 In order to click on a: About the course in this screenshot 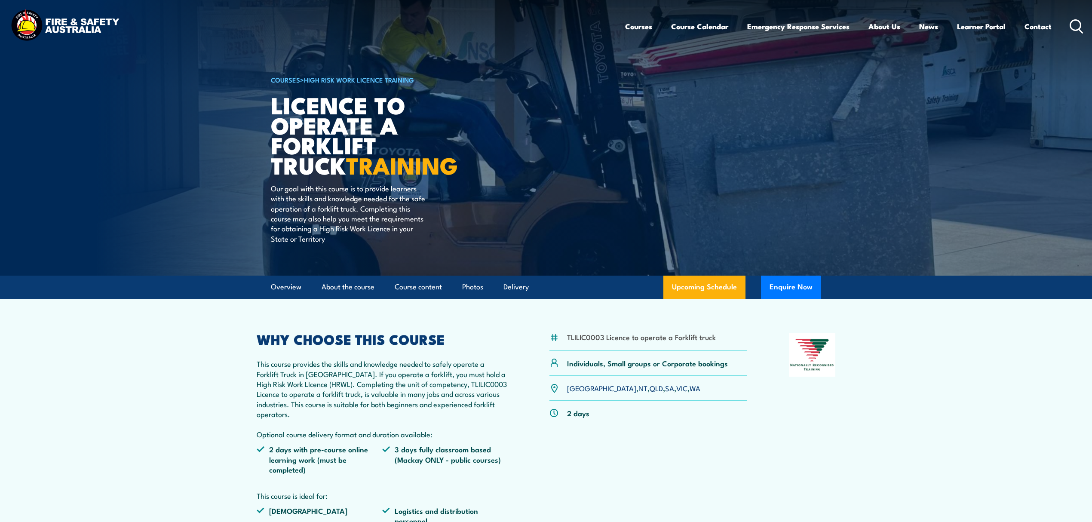, I will do `click(348, 287)`.